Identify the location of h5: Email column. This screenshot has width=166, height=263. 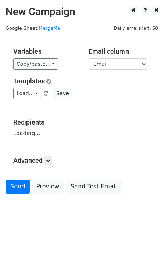
(120, 51).